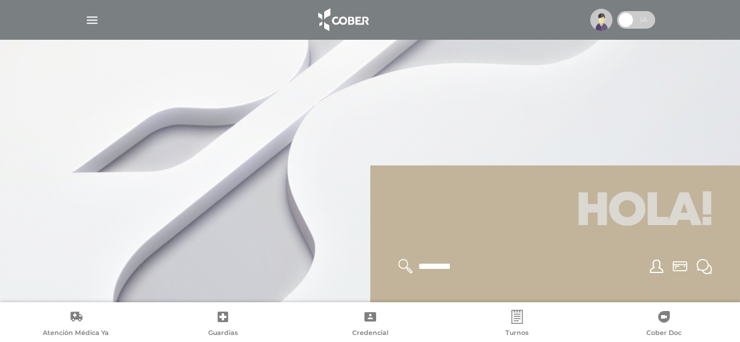 The width and height of the screenshot is (740, 342). I want to click on a: Turnos, so click(516, 325).